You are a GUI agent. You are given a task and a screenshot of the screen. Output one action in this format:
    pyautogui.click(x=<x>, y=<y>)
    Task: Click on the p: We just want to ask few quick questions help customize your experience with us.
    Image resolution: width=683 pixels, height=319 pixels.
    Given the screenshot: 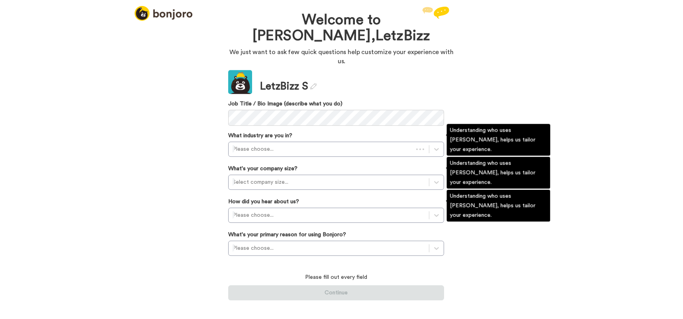 What is the action you would take?
    pyautogui.click(x=342, y=57)
    